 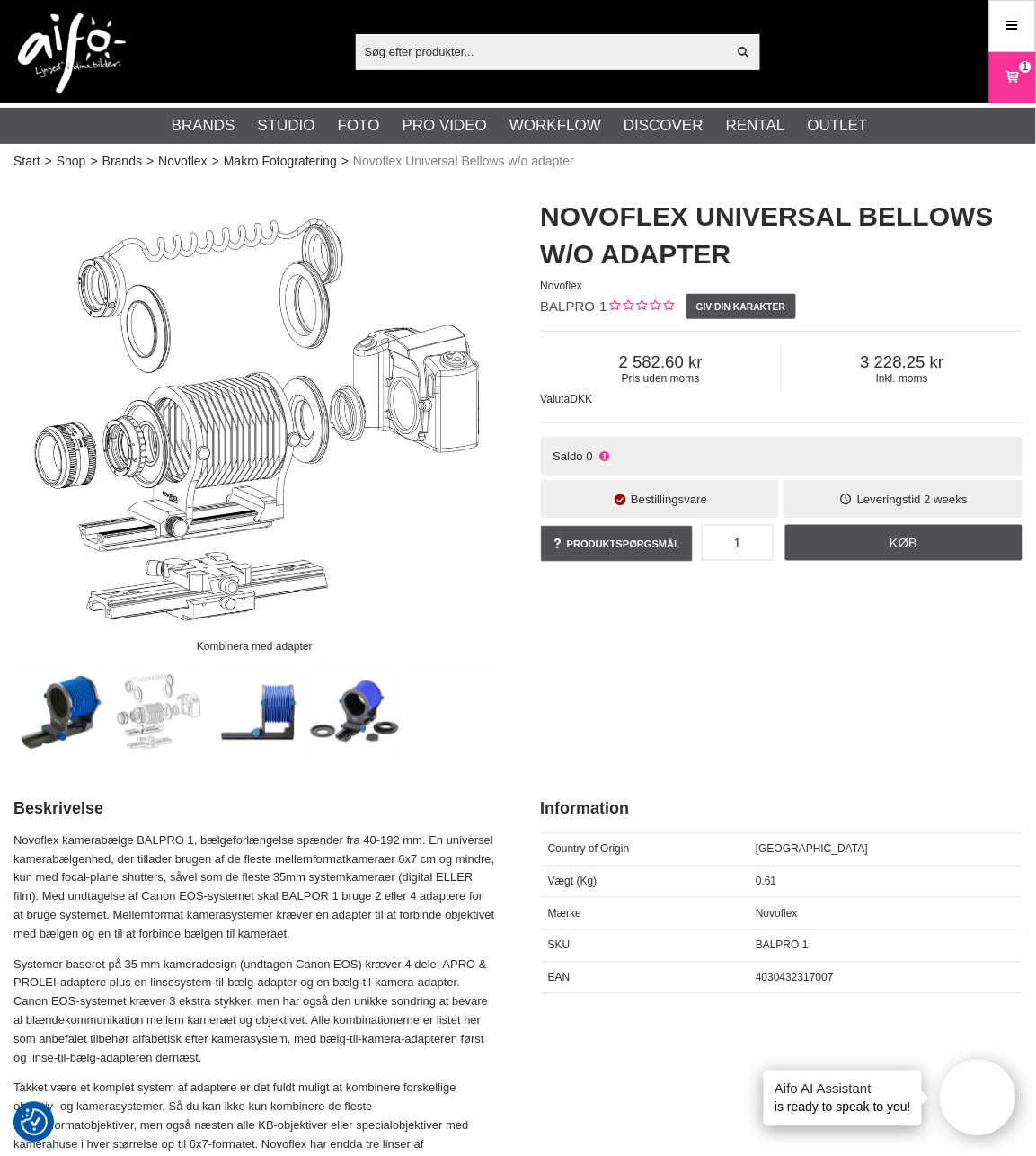 I want to click on span: Valuta, so click(x=556, y=399).